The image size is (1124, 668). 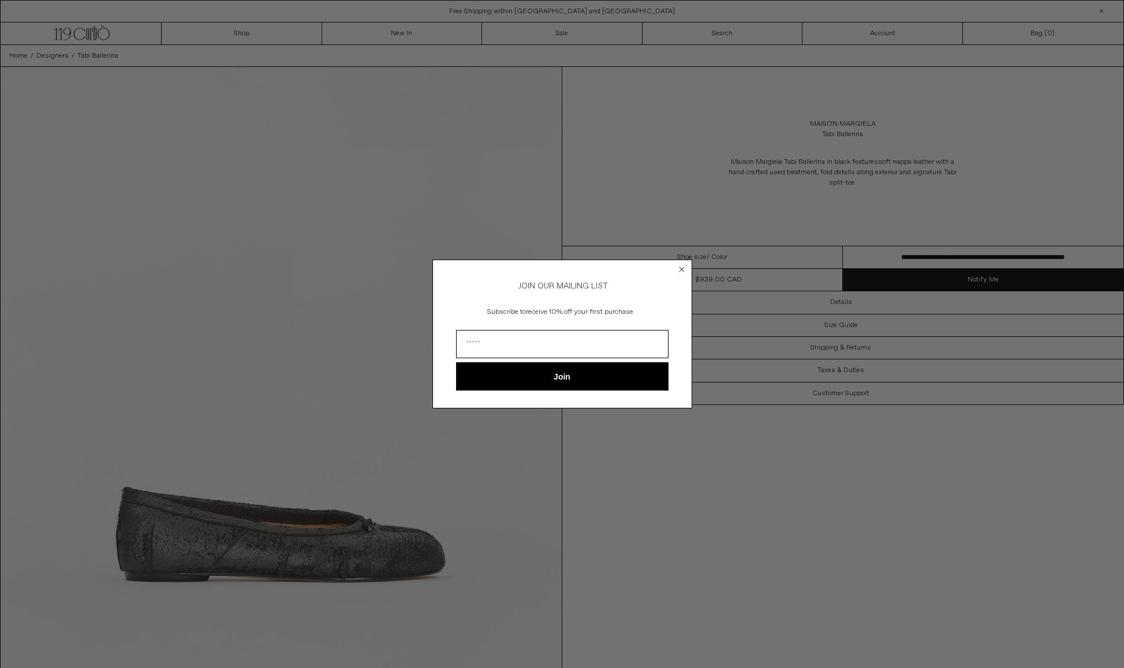 What do you see at coordinates (562, 376) in the screenshot?
I see `button: Join` at bounding box center [562, 376].